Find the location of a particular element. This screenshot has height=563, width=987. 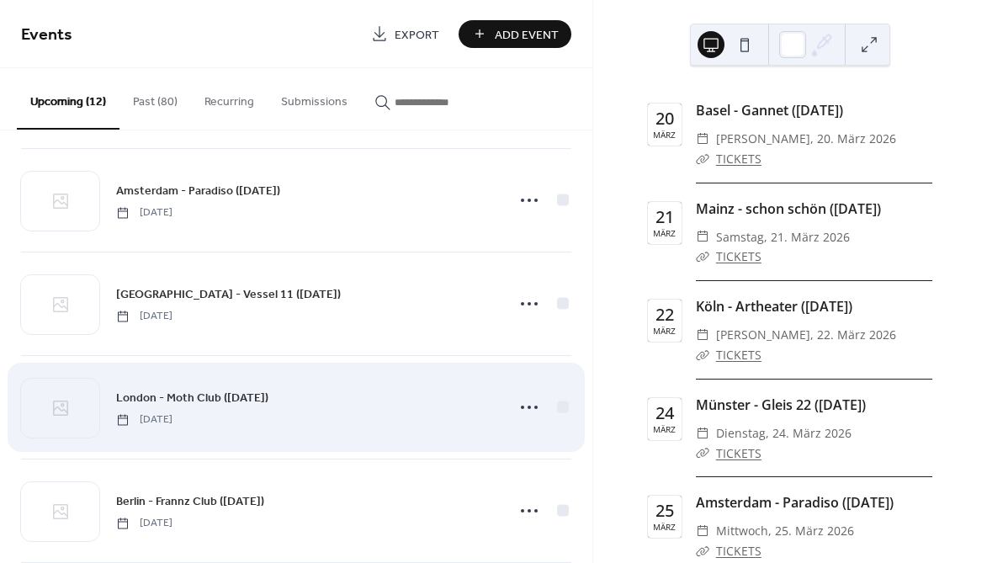

div: 25 is located at coordinates (665, 511).